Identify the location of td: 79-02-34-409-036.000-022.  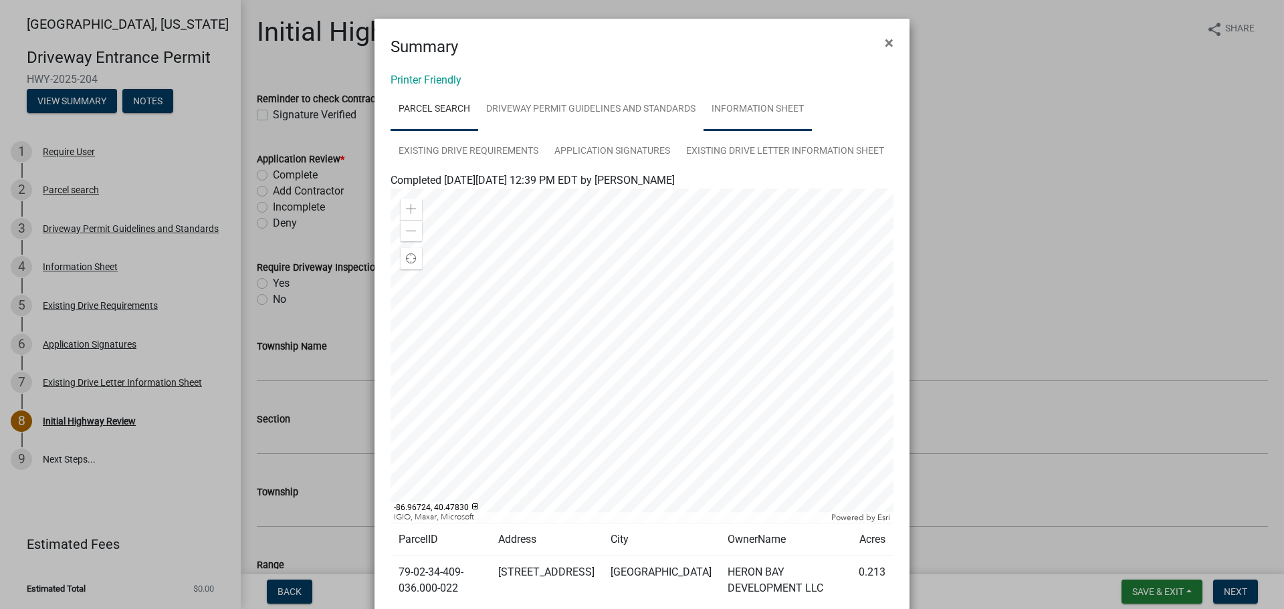
(440, 581).